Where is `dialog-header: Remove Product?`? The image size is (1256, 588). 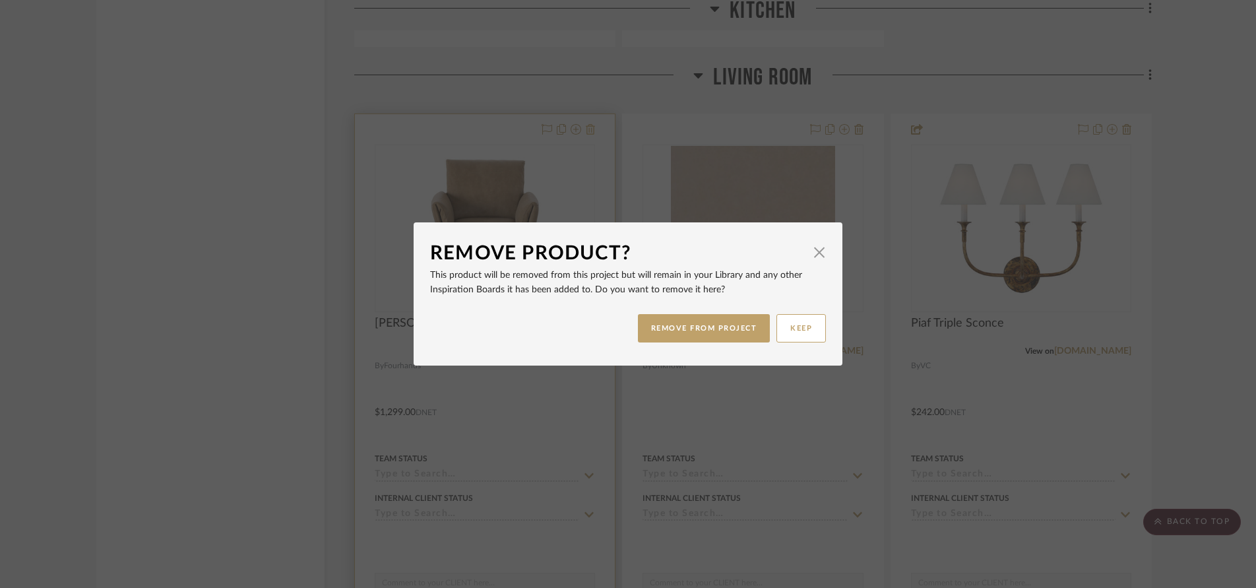 dialog-header: Remove Product? is located at coordinates (628, 253).